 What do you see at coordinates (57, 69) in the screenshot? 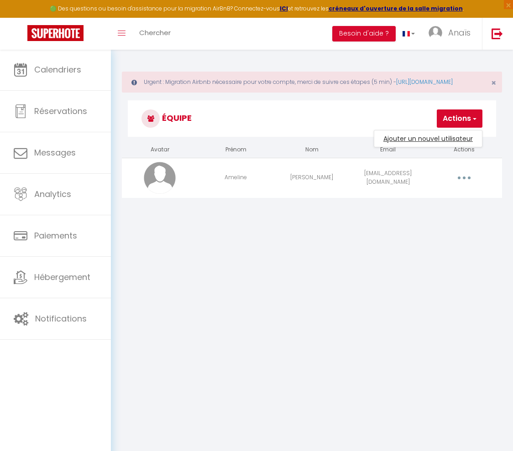
I see `span: Calendriers` at bounding box center [57, 69].